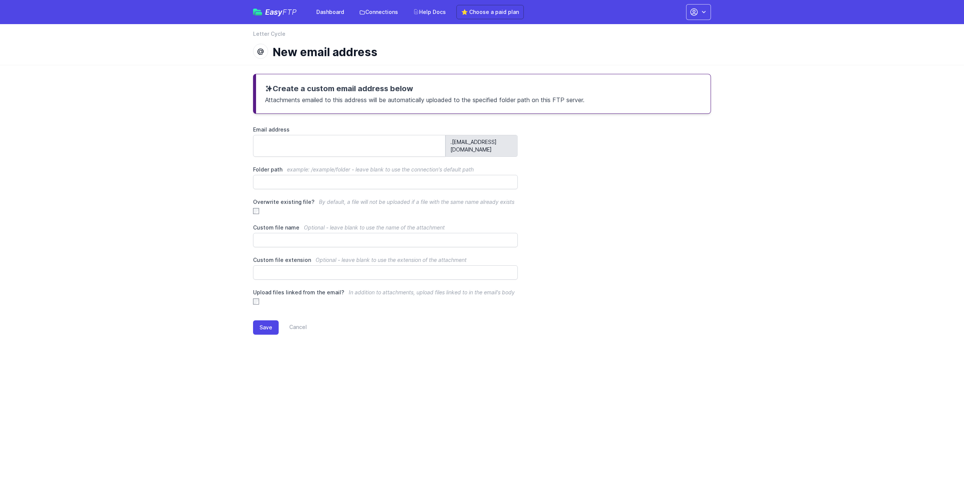  I want to click on a: Help Docs, so click(429, 12).